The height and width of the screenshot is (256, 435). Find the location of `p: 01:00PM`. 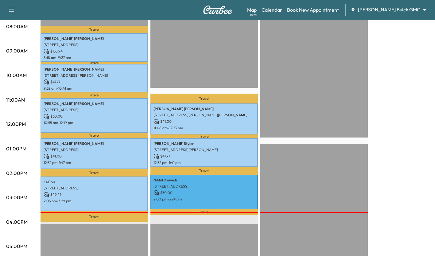

p: 01:00PM is located at coordinates (16, 149).